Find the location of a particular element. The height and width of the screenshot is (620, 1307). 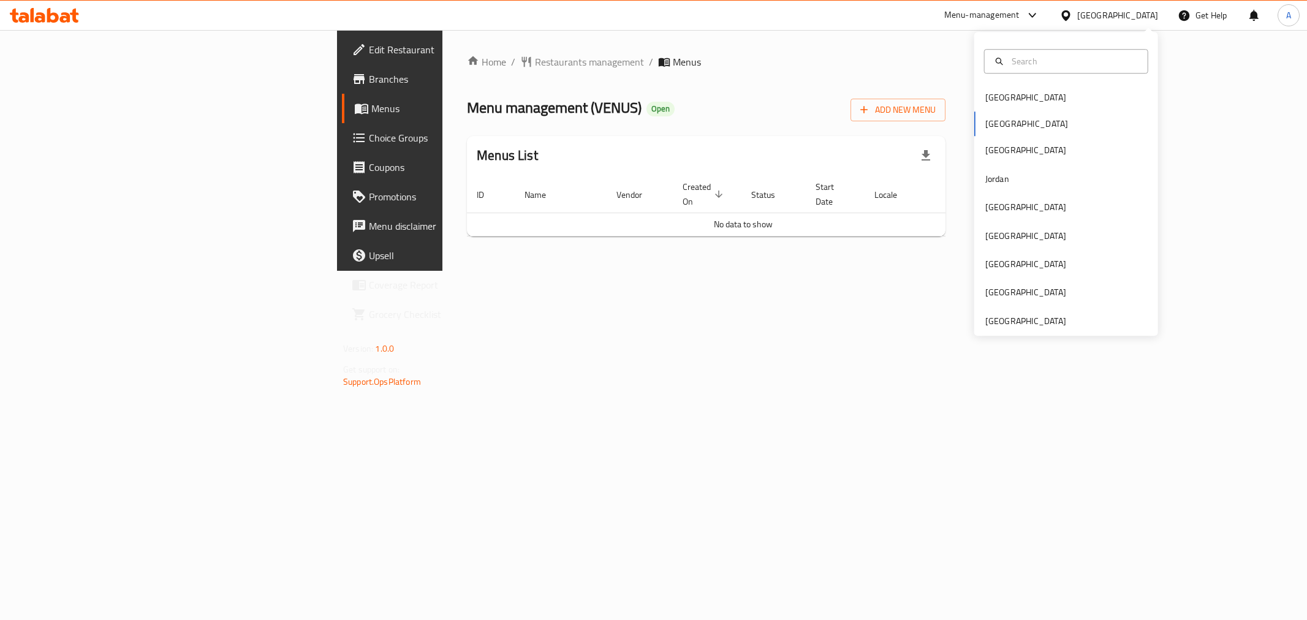

a: Restaurants management is located at coordinates (582, 62).